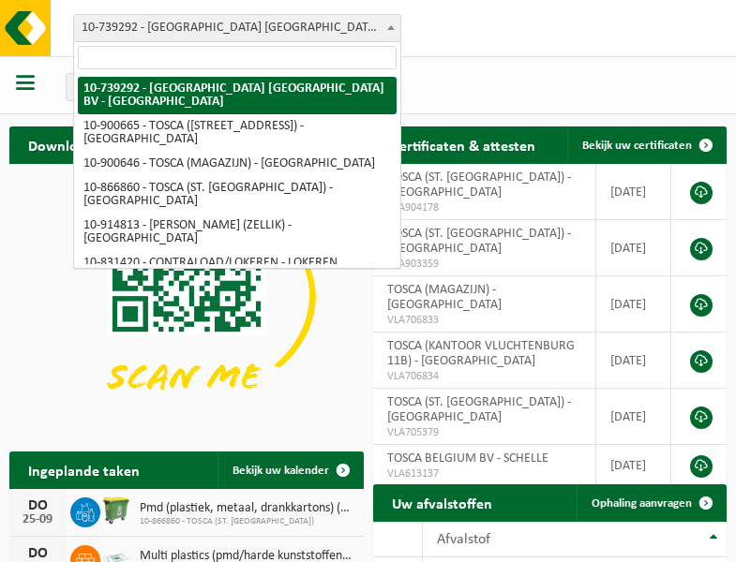 The image size is (736, 562). What do you see at coordinates (485, 377) in the screenshot?
I see `span: VLA706834` at bounding box center [485, 377].